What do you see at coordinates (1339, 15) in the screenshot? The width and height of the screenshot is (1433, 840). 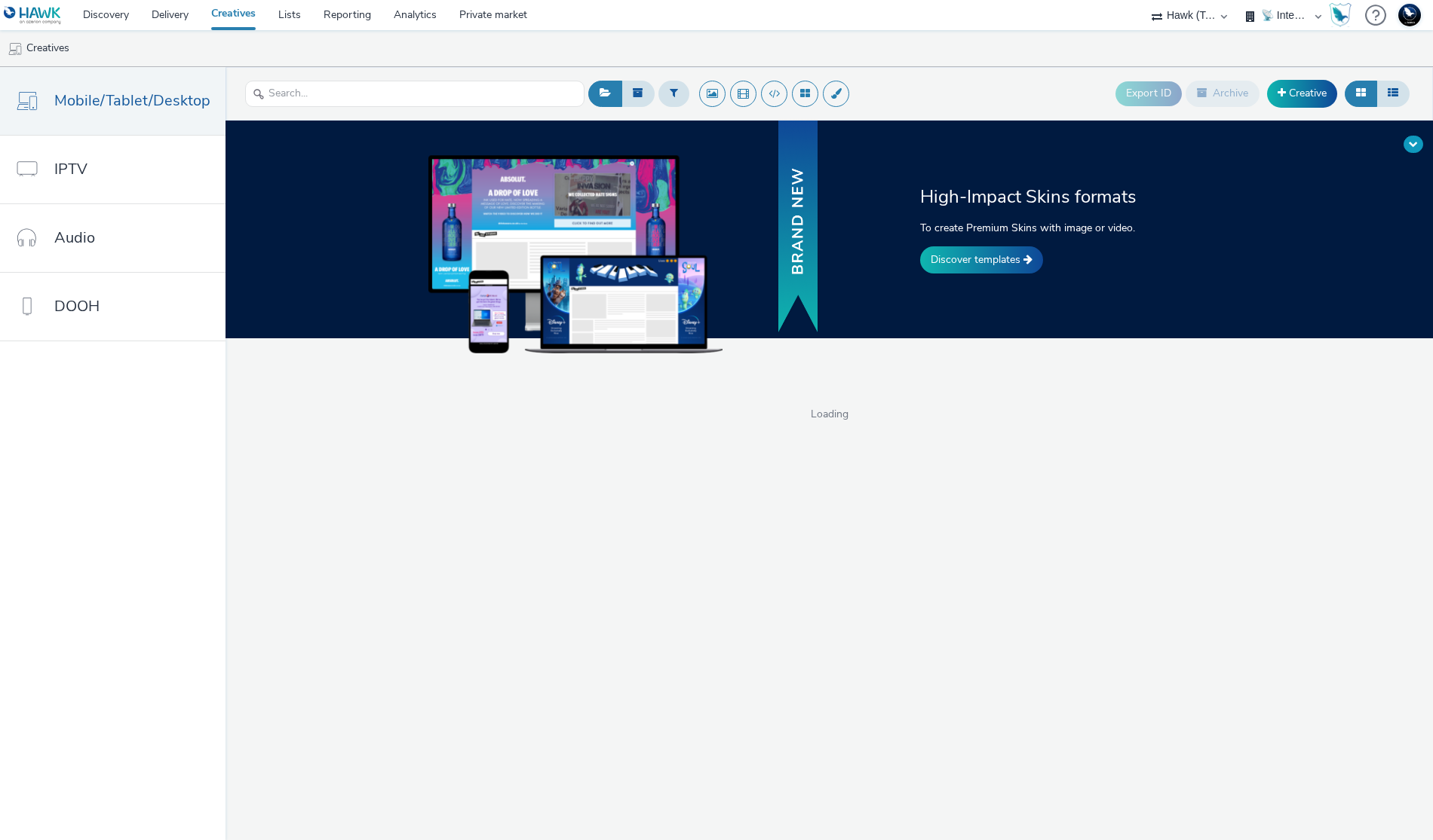 I see `img: Hawk Academy` at bounding box center [1339, 15].